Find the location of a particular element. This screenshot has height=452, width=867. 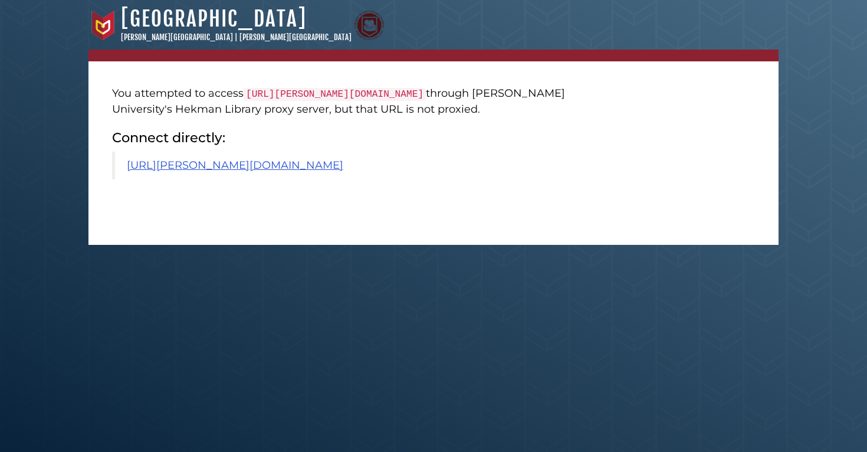

nav: breadcrumb is located at coordinates (434, 55).